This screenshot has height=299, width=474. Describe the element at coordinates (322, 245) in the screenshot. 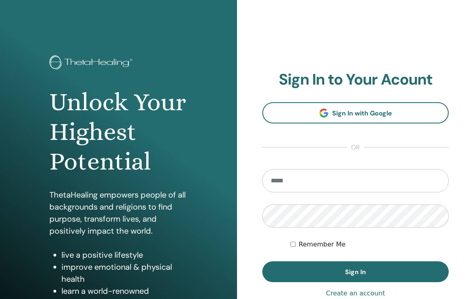

I see `label: Remember Me` at that location.